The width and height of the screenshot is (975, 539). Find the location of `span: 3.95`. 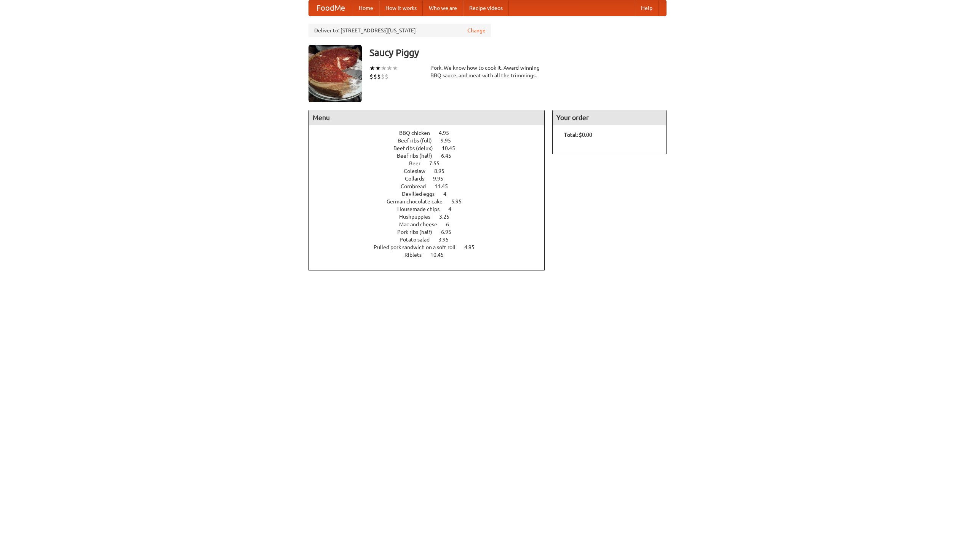

span: 3.95 is located at coordinates (447, 240).